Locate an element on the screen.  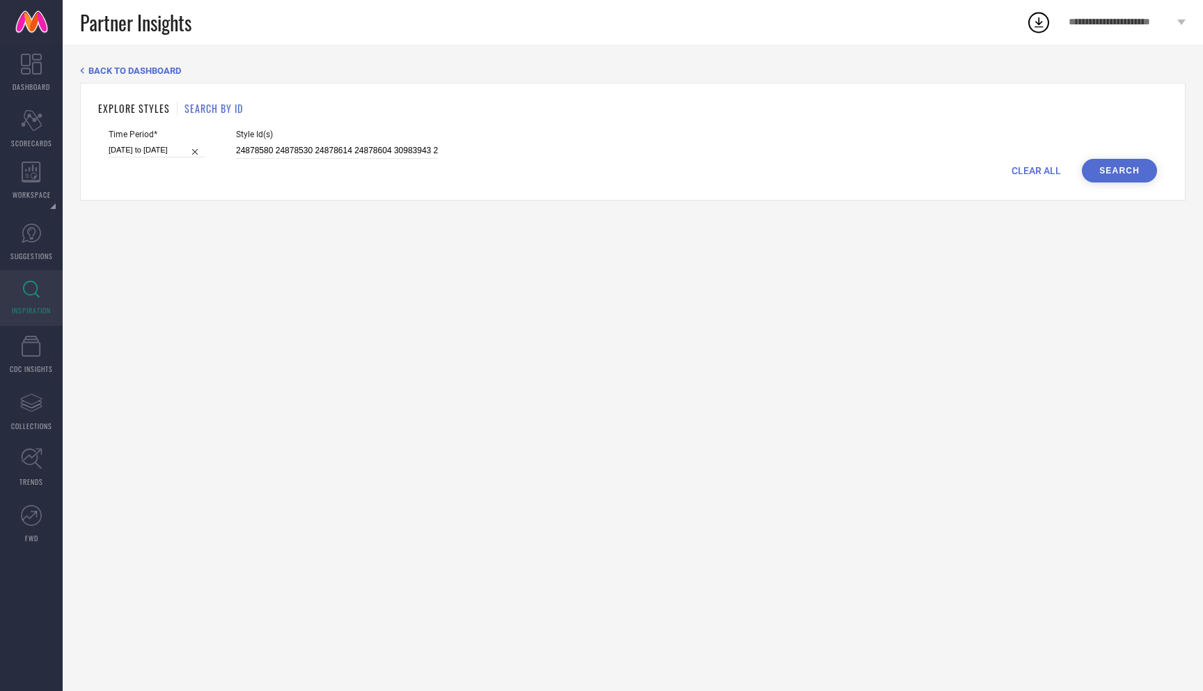
span: Style Id(s) is located at coordinates (337, 134).